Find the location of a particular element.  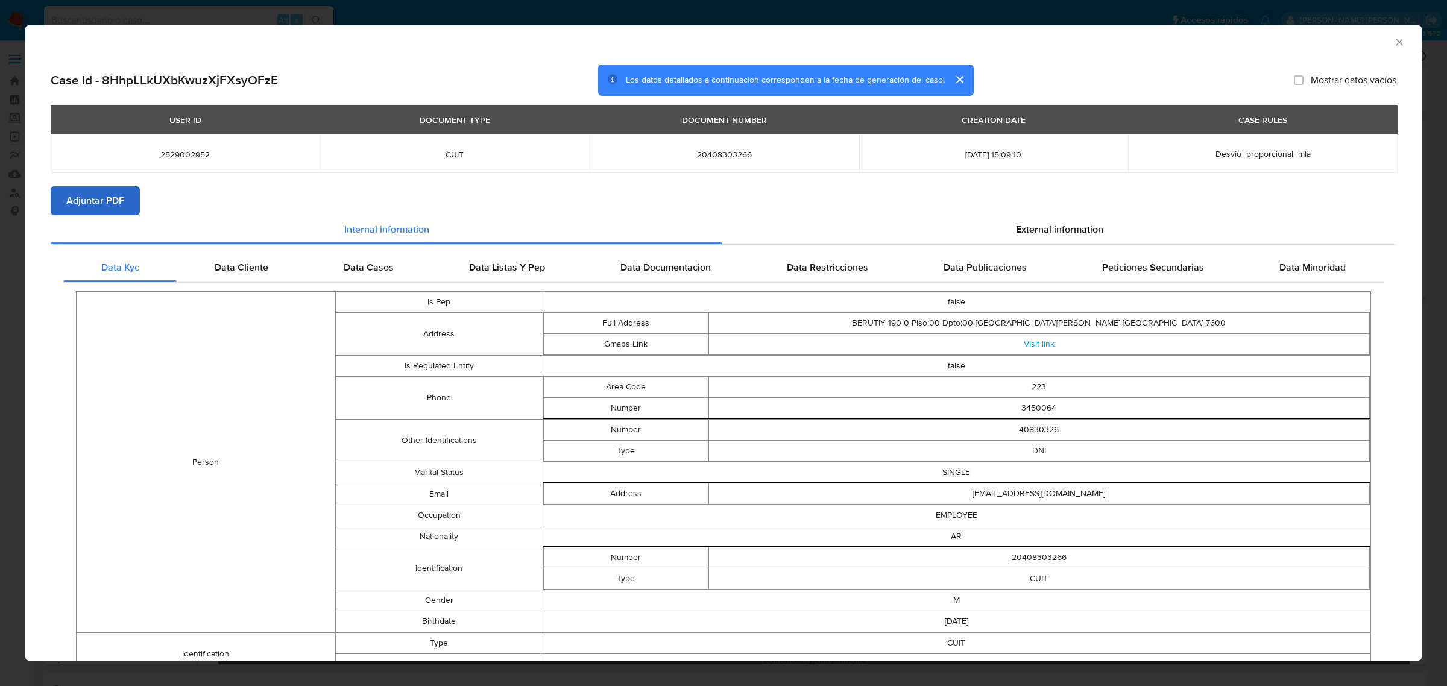

span: External information is located at coordinates (1059, 229).